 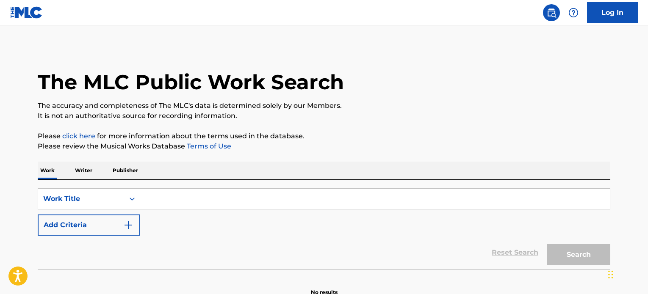 I want to click on a: Terms of Use, so click(x=208, y=146).